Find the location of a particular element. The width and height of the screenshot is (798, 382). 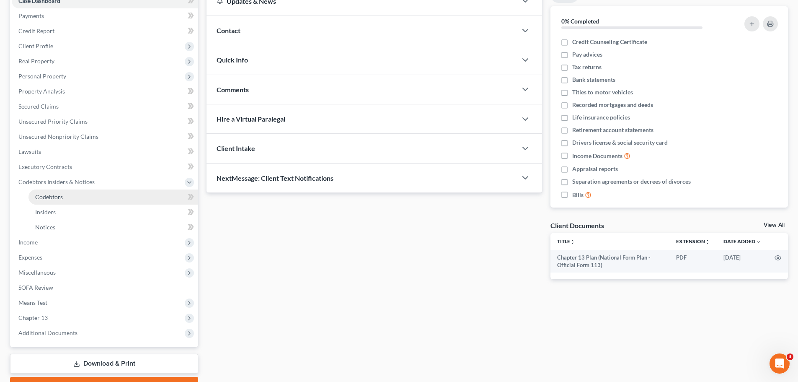

span: Client Profile is located at coordinates (36, 46).